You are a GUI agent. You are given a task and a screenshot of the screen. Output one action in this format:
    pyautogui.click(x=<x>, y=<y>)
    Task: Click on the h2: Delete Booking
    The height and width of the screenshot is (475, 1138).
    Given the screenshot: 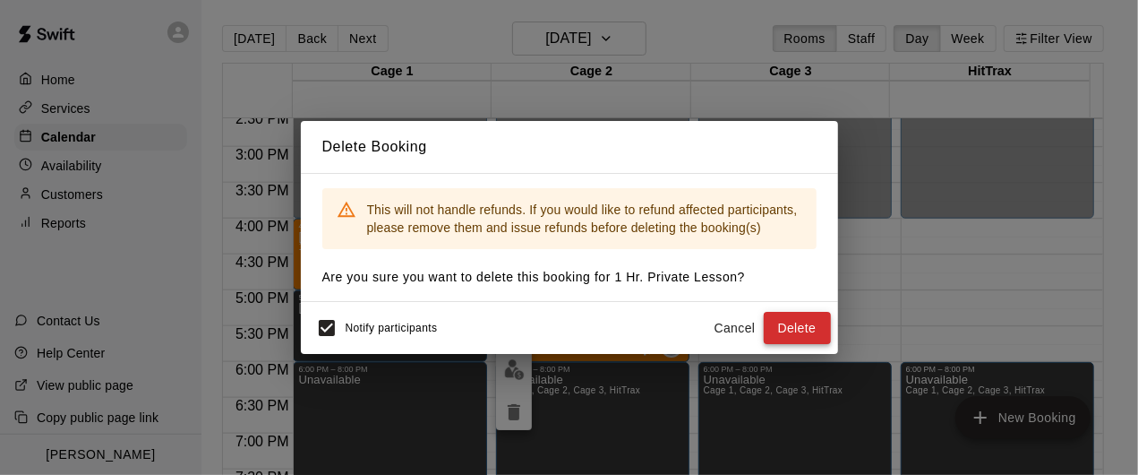 What is the action you would take?
    pyautogui.click(x=570, y=147)
    